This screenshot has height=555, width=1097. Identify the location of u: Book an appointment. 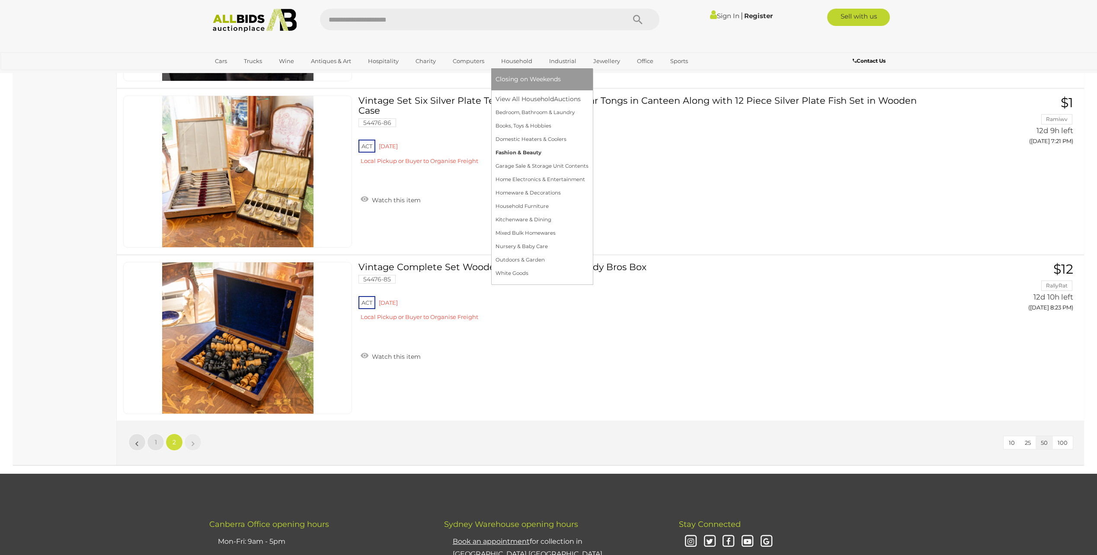
(491, 541).